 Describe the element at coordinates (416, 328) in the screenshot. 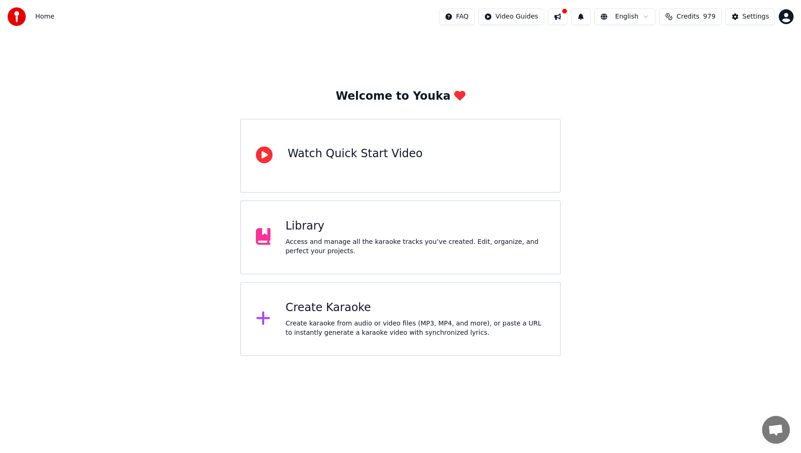

I see `div: Create karaoke from audio or video files (MP3, MP4, and more), or paste a URL to instantly genera...` at that location.